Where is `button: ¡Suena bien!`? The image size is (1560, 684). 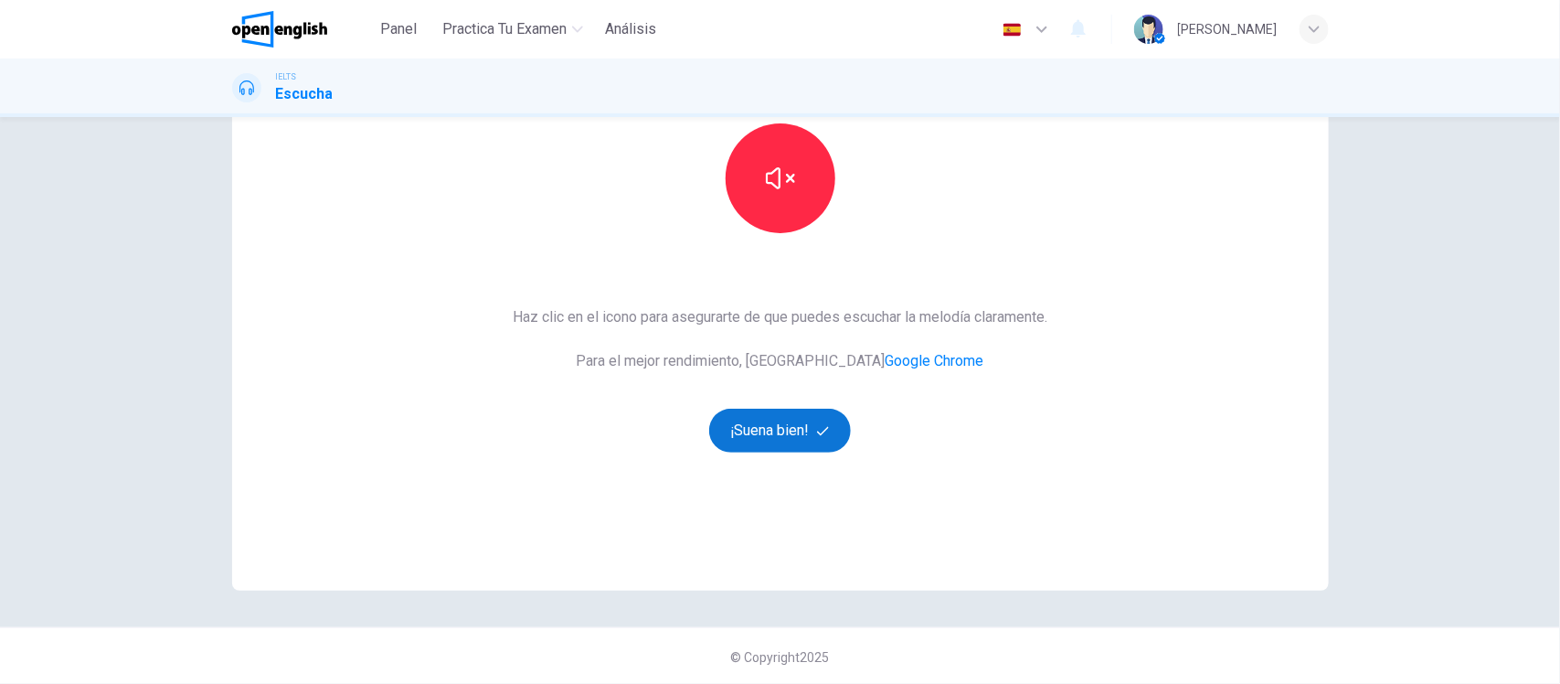 button: ¡Suena bien! is located at coordinates (781, 431).